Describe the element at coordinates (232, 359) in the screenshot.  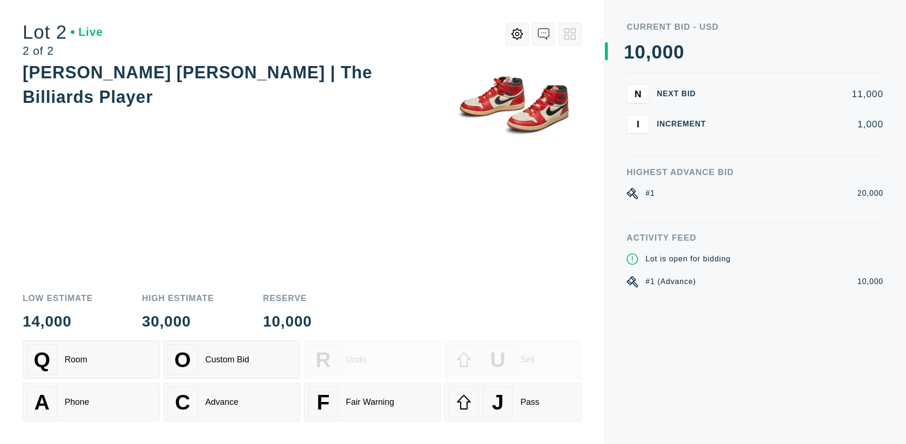
I see `button: OCustom Bid` at that location.